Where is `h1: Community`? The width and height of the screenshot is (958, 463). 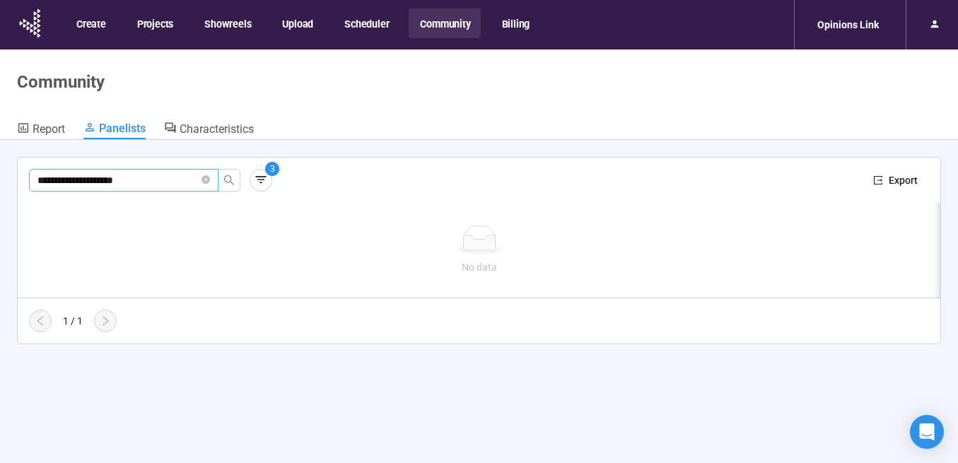 h1: Community is located at coordinates (61, 82).